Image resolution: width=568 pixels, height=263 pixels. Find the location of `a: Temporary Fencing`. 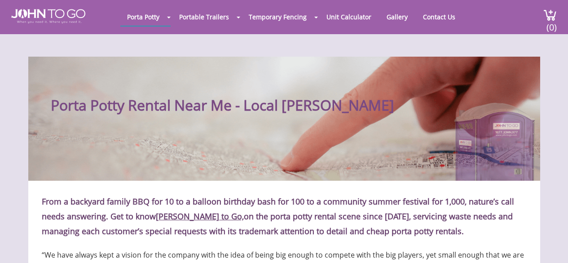

a: Temporary Fencing is located at coordinates (278, 17).